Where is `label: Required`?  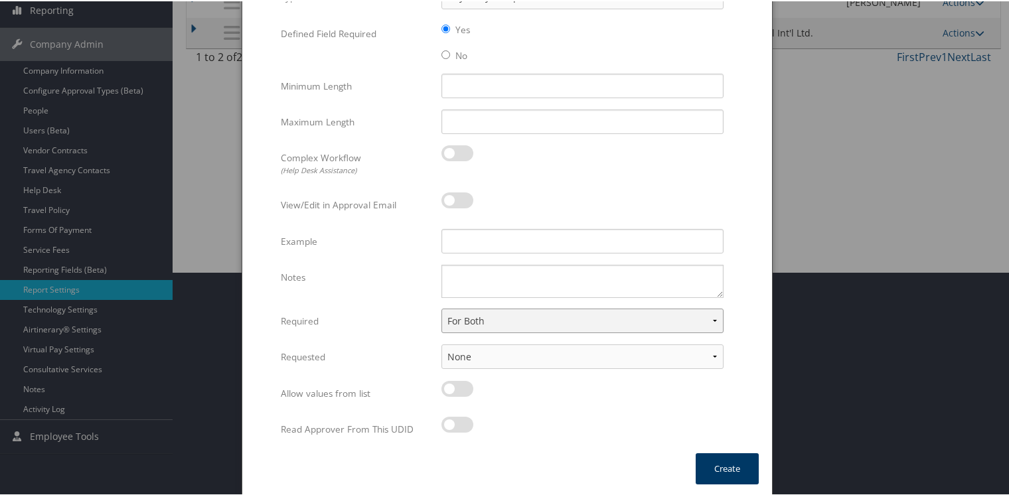
label: Required is located at coordinates (356, 320).